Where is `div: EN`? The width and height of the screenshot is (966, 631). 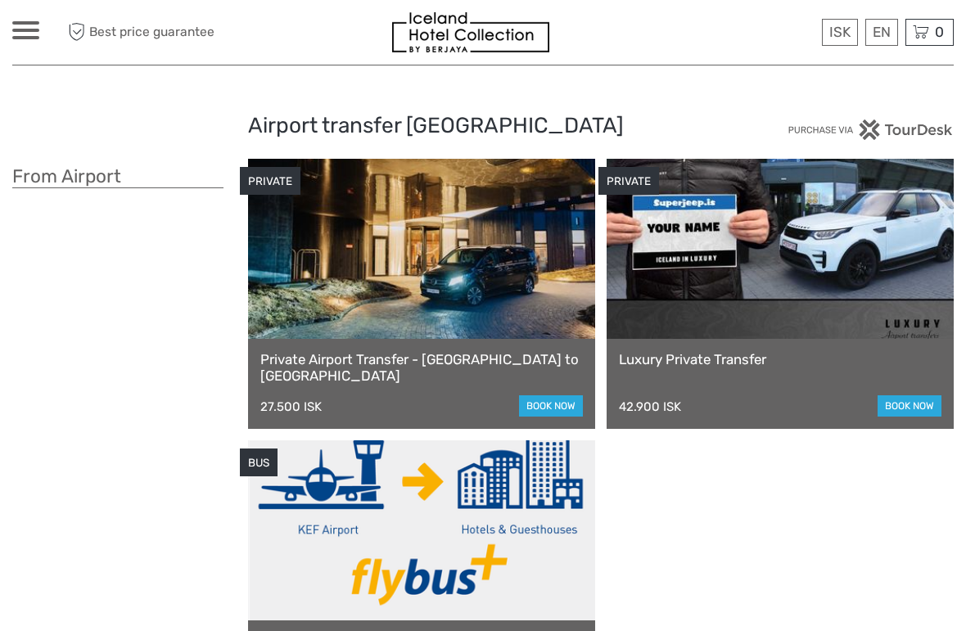
div: EN is located at coordinates (881, 32).